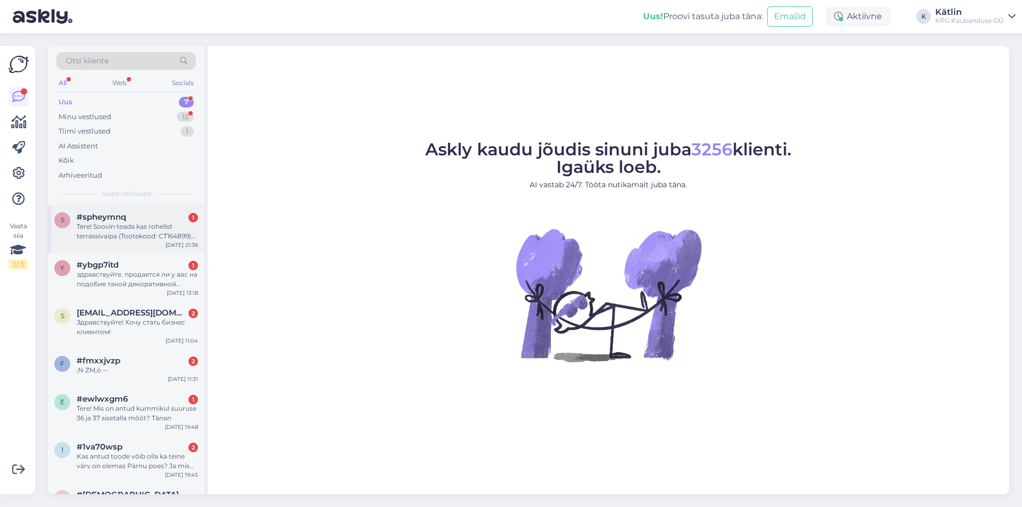 The height and width of the screenshot is (507, 1022). I want to click on span: #hzroamlu, so click(128, 495).